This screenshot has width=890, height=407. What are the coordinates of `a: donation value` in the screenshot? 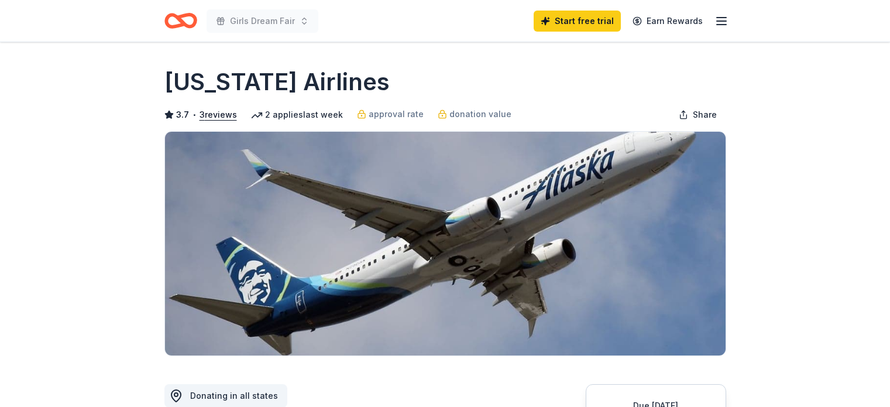 It's located at (475, 114).